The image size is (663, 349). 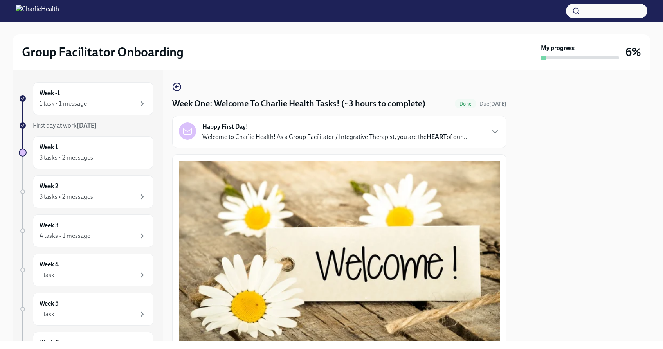 What do you see at coordinates (299, 104) in the screenshot?
I see `h4: Week One: Welcome To Charlie Health Tasks! (~3 hours to complete)` at bounding box center [299, 104].